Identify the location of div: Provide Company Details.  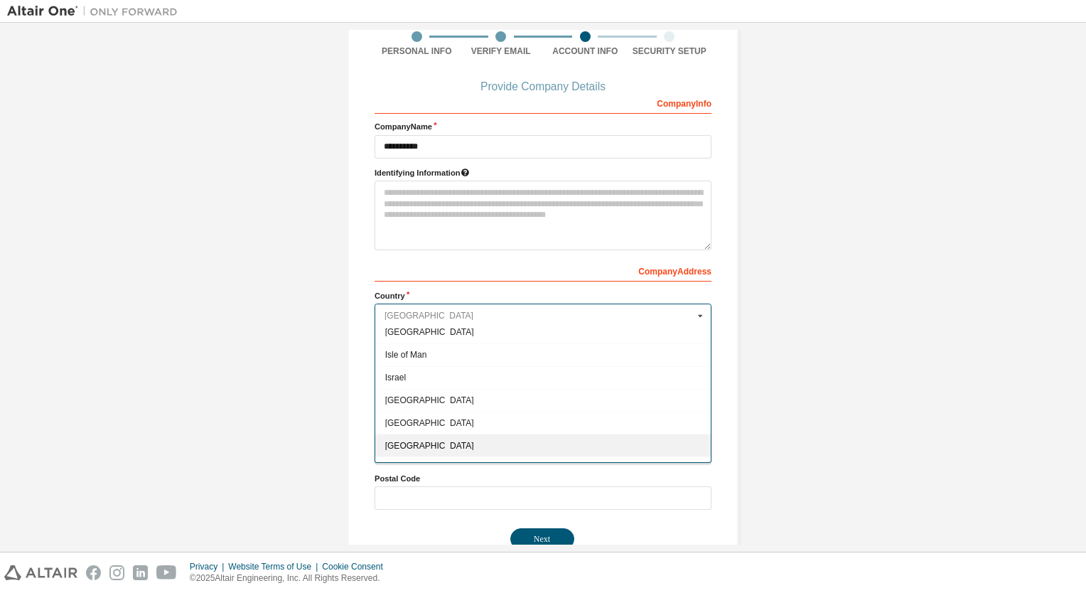
(543, 87).